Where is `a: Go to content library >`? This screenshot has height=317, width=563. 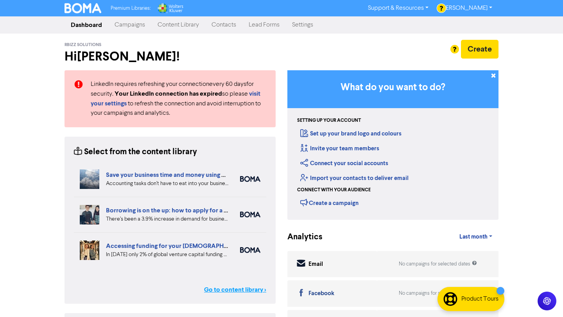
a: Go to content library > is located at coordinates (235, 290).